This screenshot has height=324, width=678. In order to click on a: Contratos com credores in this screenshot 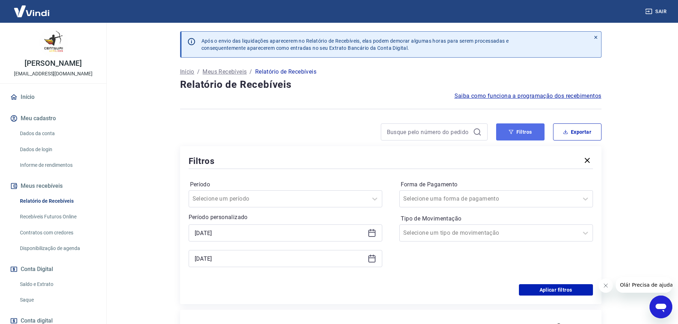, I will do `click(57, 233)`.